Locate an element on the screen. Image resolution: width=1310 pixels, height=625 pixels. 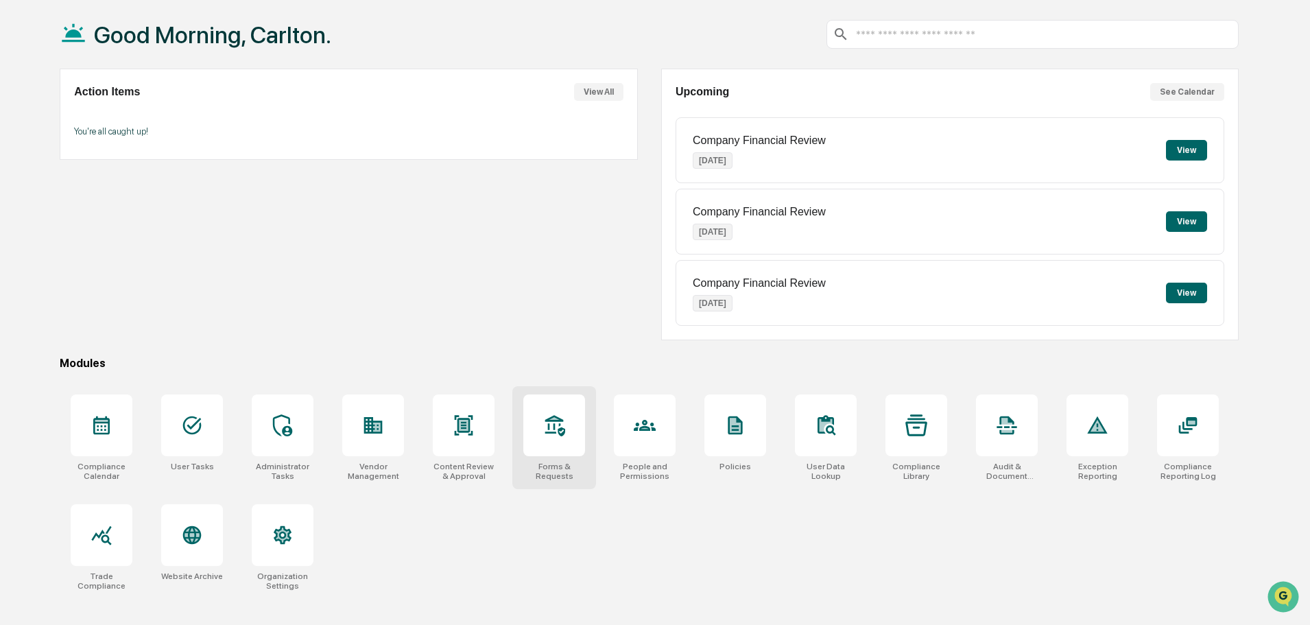
div: Website Archive is located at coordinates (192, 576).